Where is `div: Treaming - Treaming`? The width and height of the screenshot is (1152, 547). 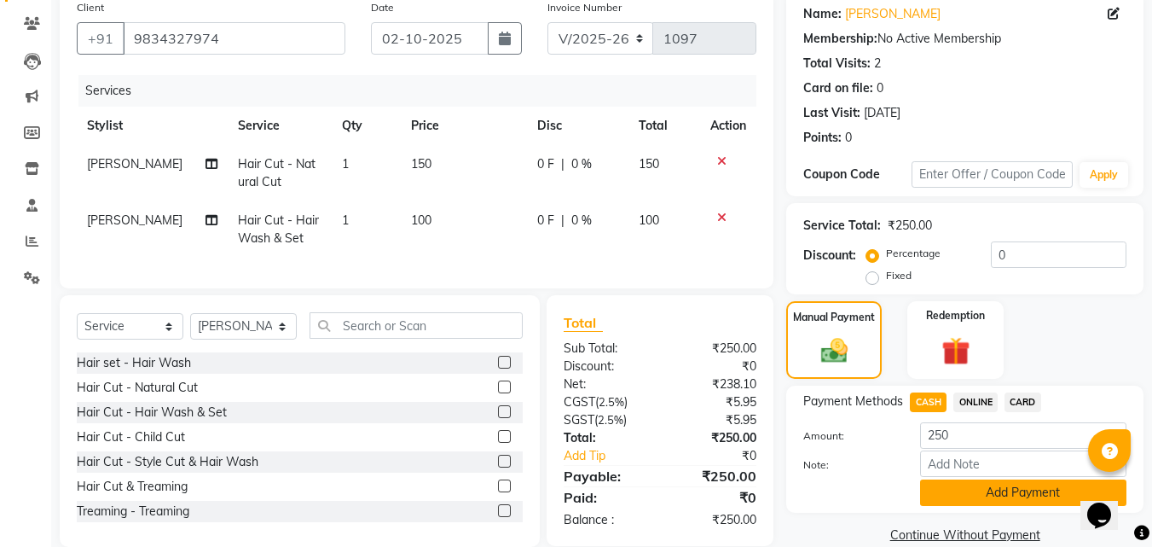
div: Treaming - Treaming is located at coordinates (133, 511).